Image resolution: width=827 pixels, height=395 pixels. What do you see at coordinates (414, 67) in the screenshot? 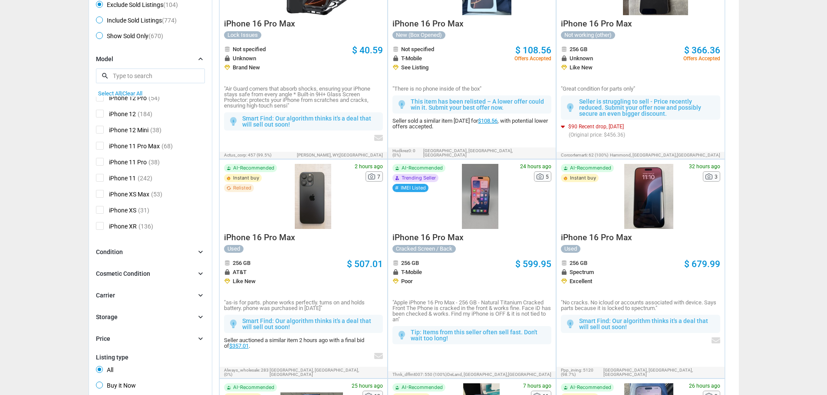
I see `span: See Listing` at bounding box center [414, 67].